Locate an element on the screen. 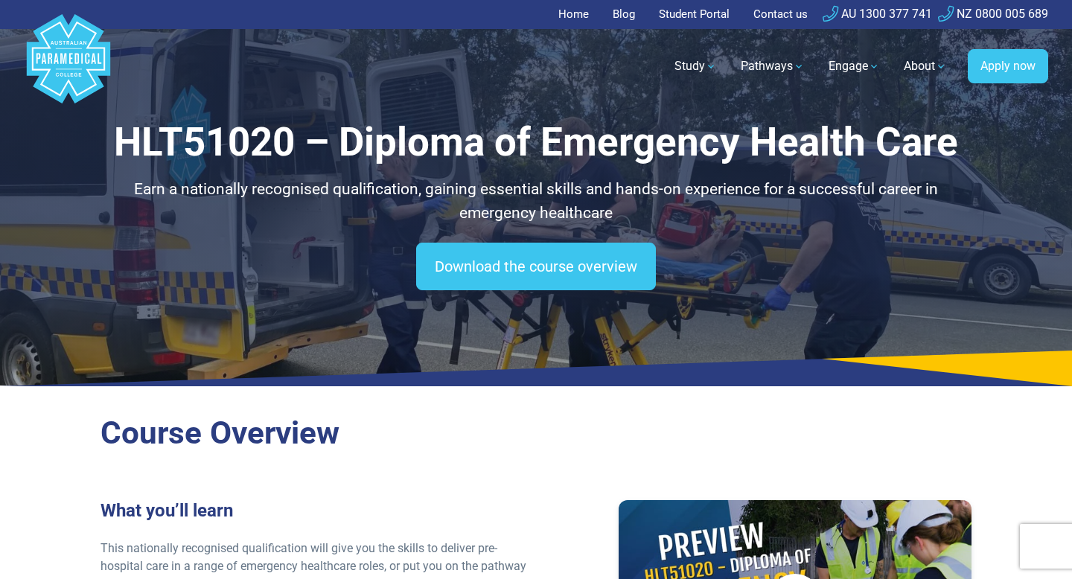 The image size is (1072, 579). a: About is located at coordinates (925, 66).